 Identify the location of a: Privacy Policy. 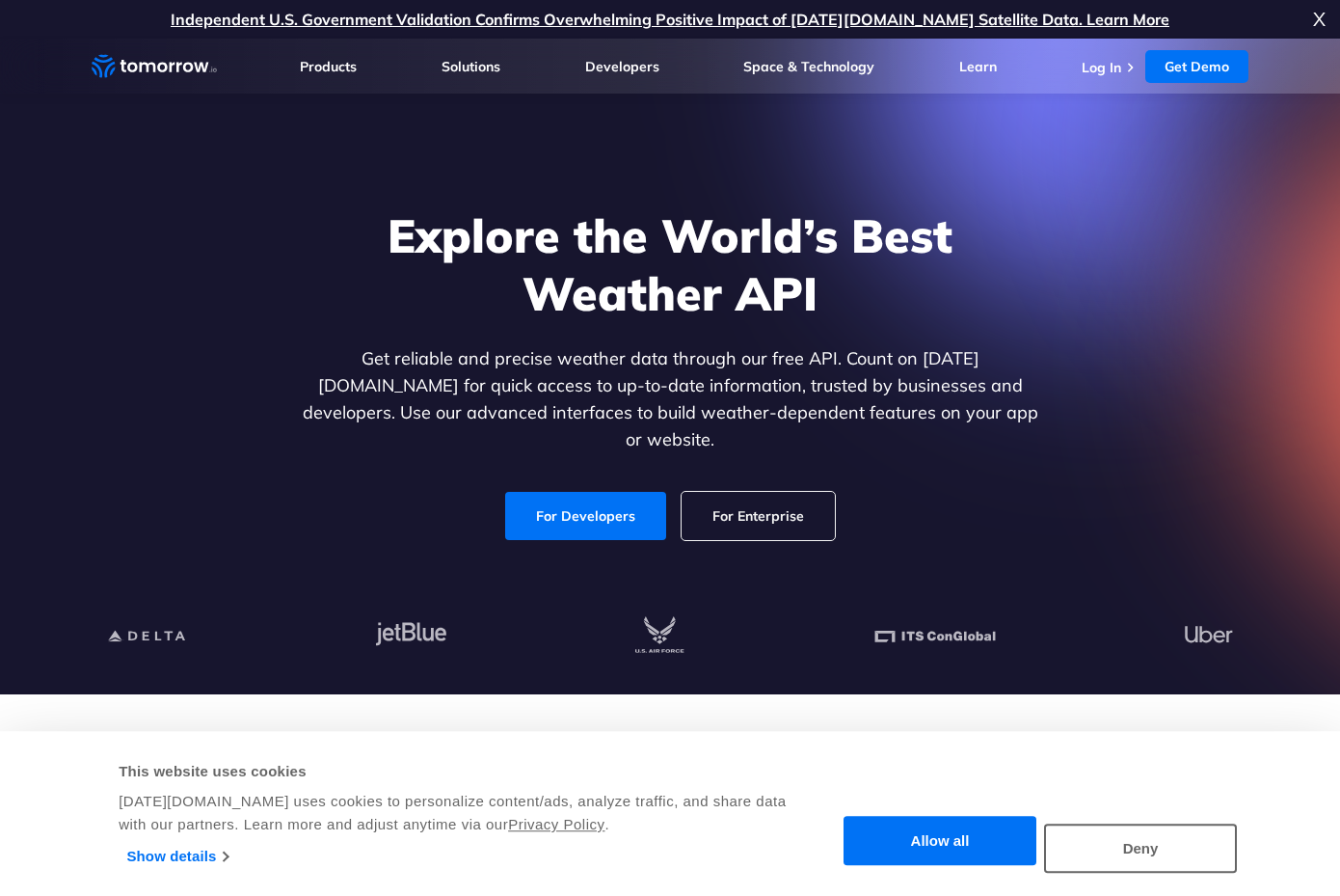
(557, 823).